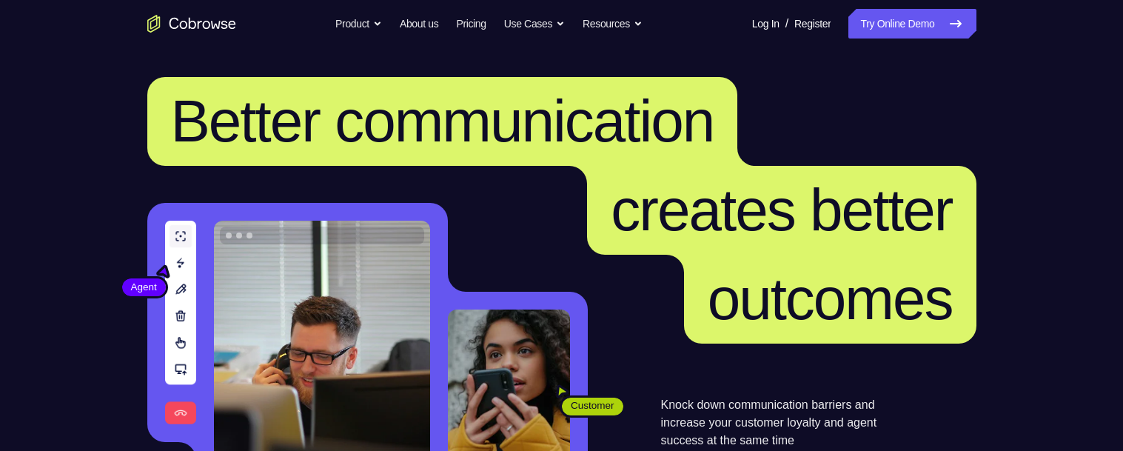 The height and width of the screenshot is (451, 1123). Describe the element at coordinates (812, 24) in the screenshot. I see `a: Register` at that location.